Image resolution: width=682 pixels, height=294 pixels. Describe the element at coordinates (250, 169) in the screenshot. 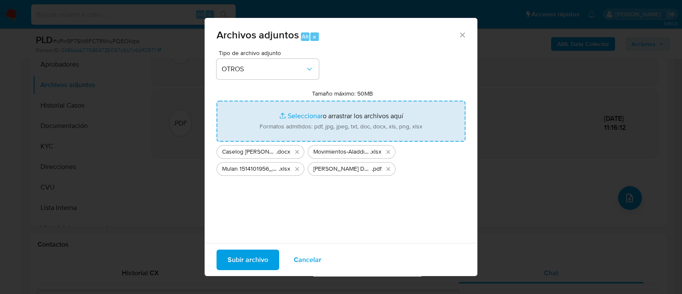

I see `span: Mulan 1514101956_2025_08_18_17_44_04` at that location.